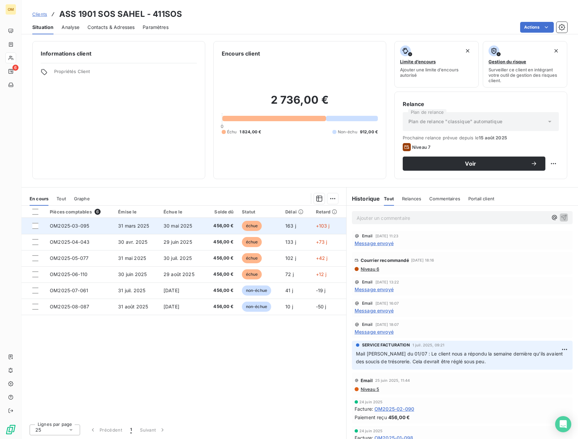 The height and width of the screenshot is (439, 578). I want to click on div: Échue le, so click(182, 212).